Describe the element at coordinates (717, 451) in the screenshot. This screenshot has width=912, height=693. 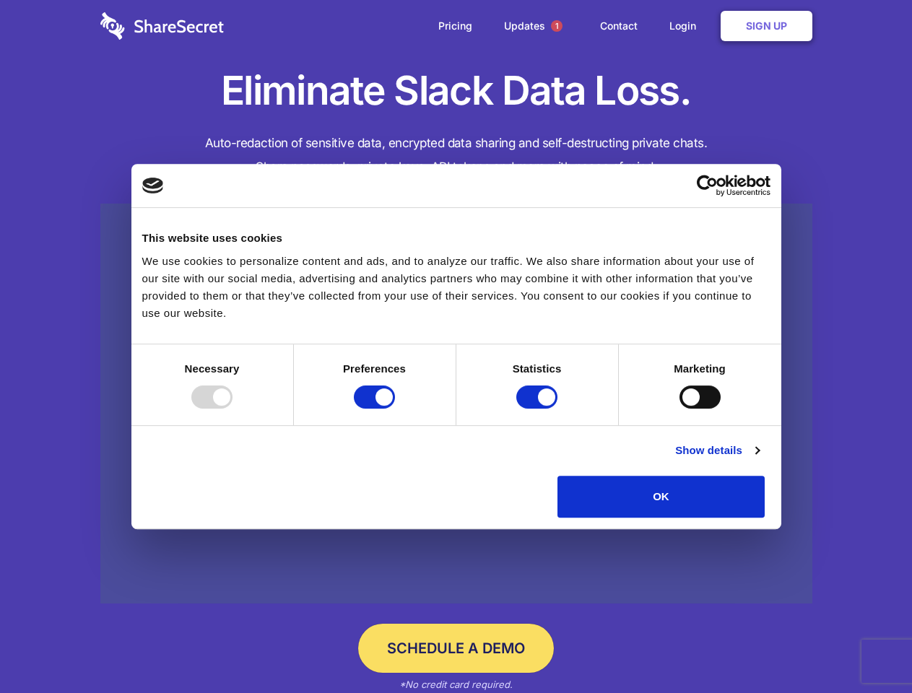
I see `a: Show details` at that location.